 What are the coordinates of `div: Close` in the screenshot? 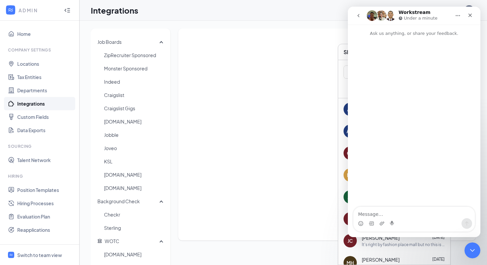 It's located at (122, 9).